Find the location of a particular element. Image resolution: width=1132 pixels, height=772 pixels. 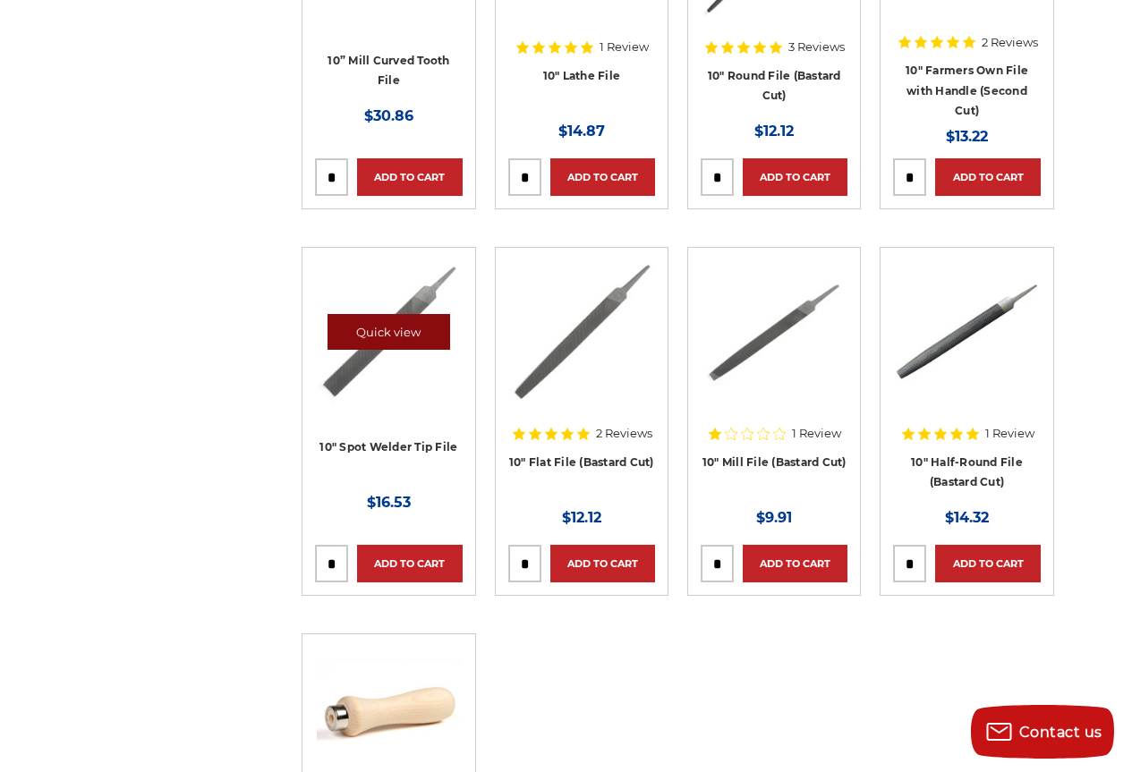

a: 10" Half-Round File (Bastard Cut) is located at coordinates (966, 472).